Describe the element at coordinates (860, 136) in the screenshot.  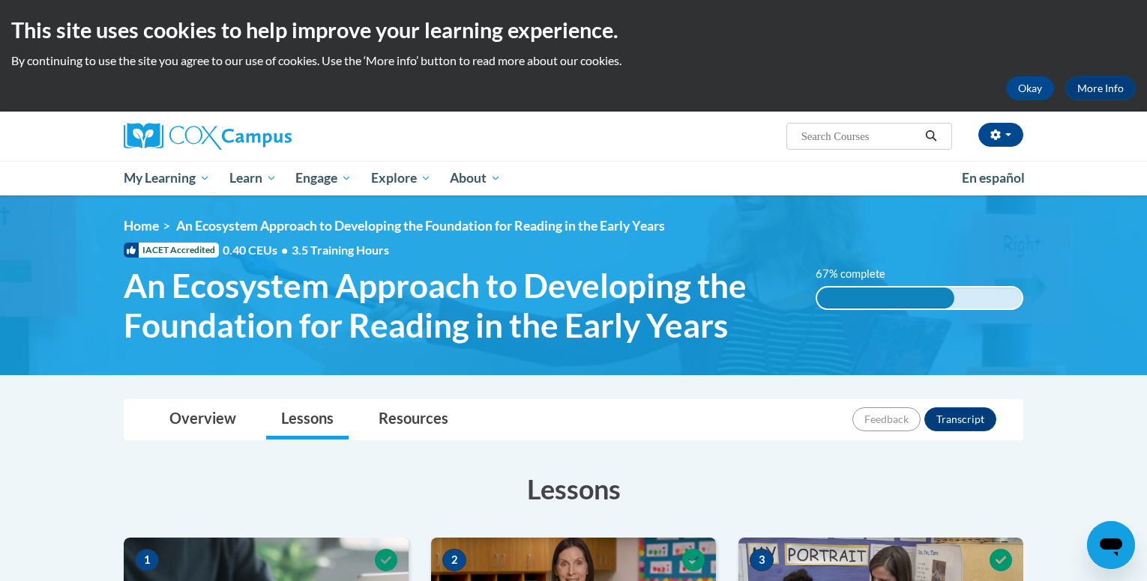
I see `input: Search Courses` at that location.